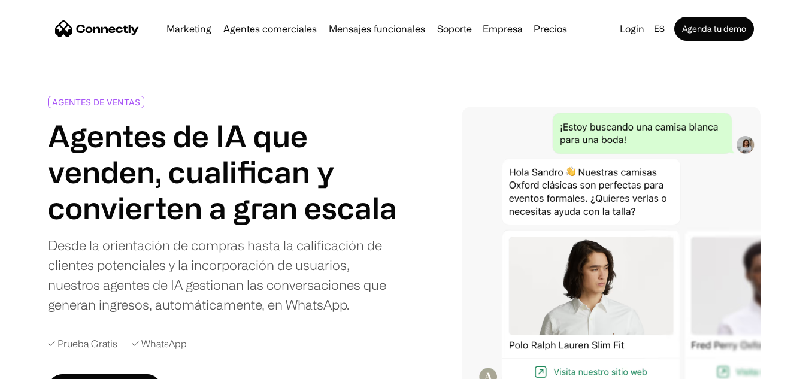 This screenshot has width=809, height=379. Describe the element at coordinates (48, 366) in the screenshot. I see `ul: Language list` at that location.